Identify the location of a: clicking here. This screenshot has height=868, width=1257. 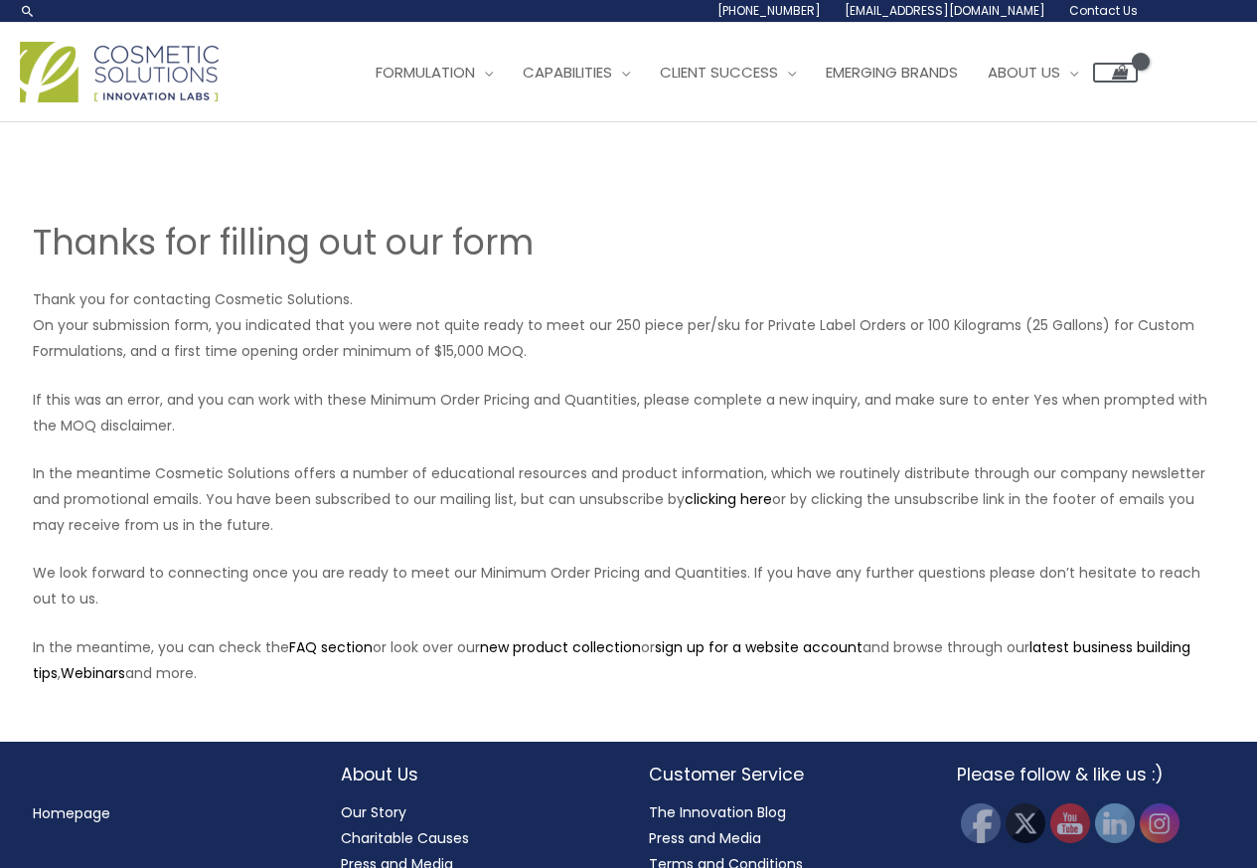
(728, 499).